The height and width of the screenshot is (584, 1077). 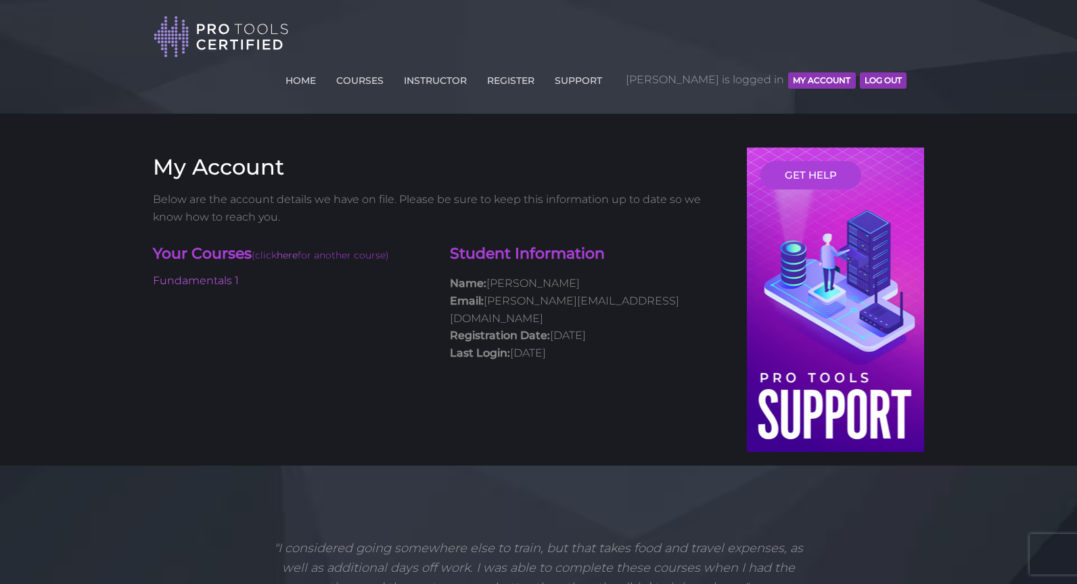 What do you see at coordinates (811, 175) in the screenshot?
I see `a: GET HELP` at bounding box center [811, 175].